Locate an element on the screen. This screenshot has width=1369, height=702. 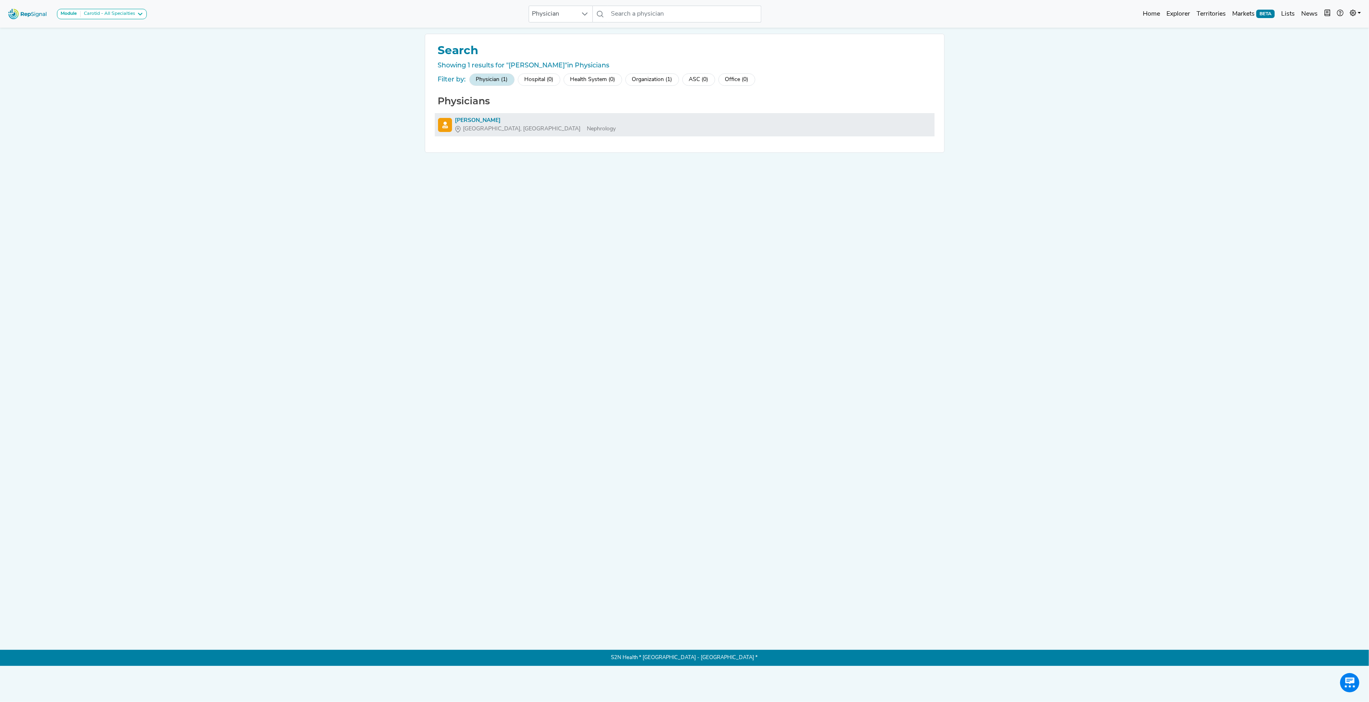
a: Territories is located at coordinates (1211, 14).